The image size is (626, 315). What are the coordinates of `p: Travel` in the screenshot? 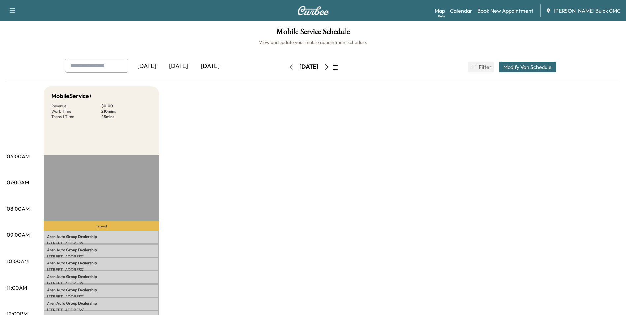 It's located at (101, 226).